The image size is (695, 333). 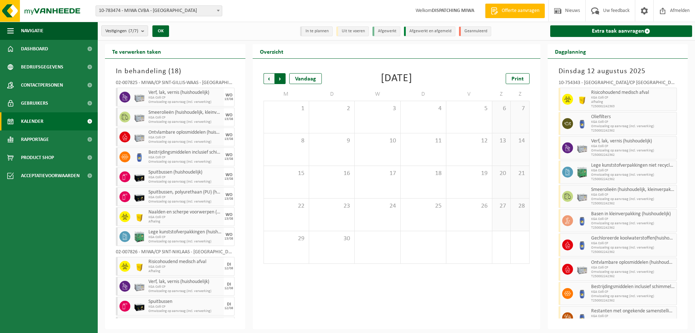 What do you see at coordinates (378, 94) in the screenshot?
I see `td: W` at bounding box center [378, 94].